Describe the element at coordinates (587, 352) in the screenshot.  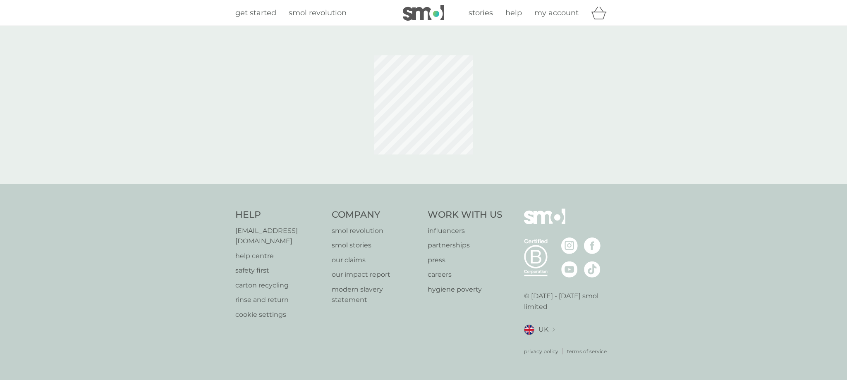
I see `a: terms of service` at that location.